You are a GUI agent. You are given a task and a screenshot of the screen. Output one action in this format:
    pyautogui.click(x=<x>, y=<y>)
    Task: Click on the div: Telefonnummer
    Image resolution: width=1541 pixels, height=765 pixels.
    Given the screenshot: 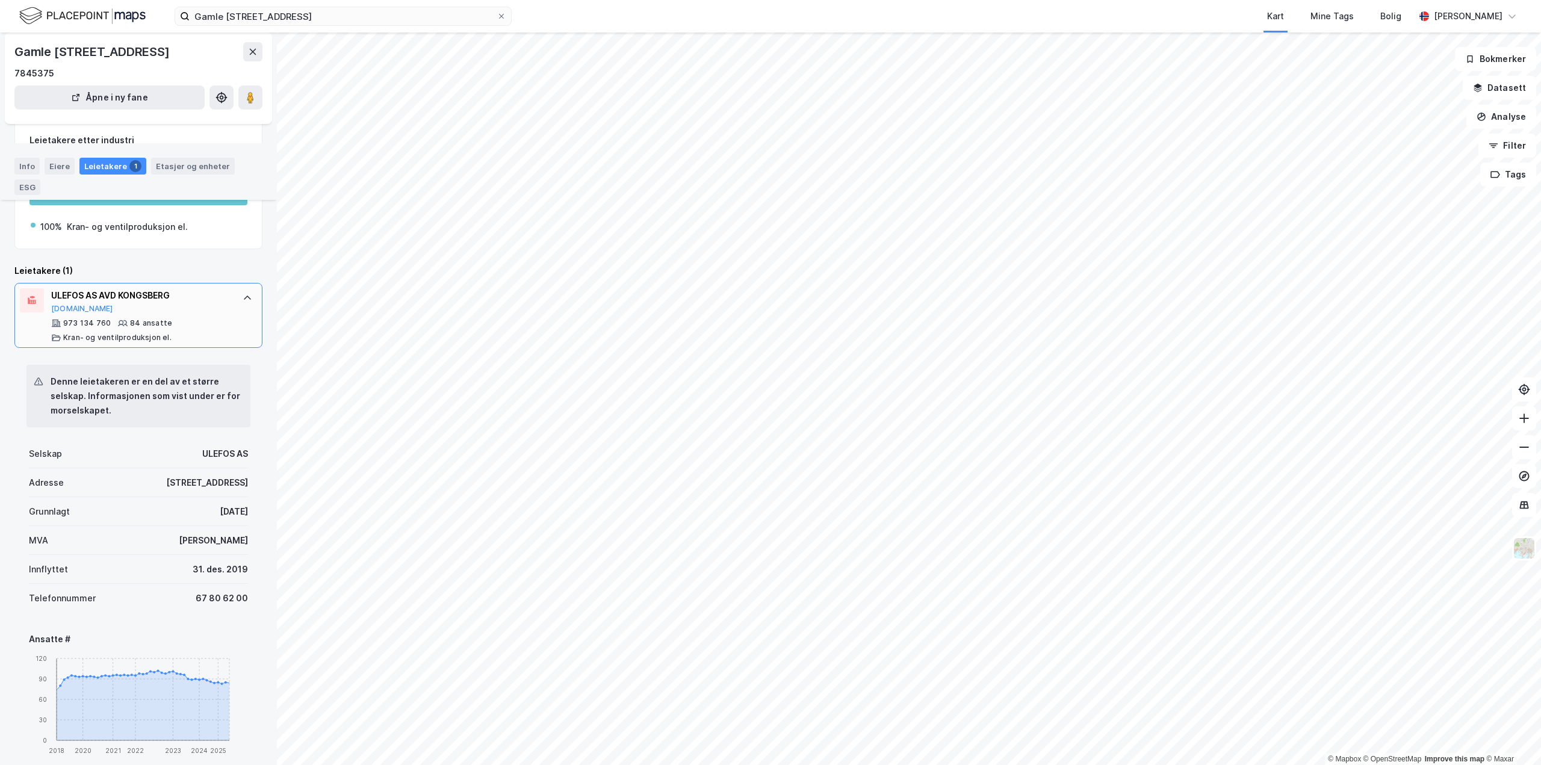 What is the action you would take?
    pyautogui.click(x=62, y=598)
    